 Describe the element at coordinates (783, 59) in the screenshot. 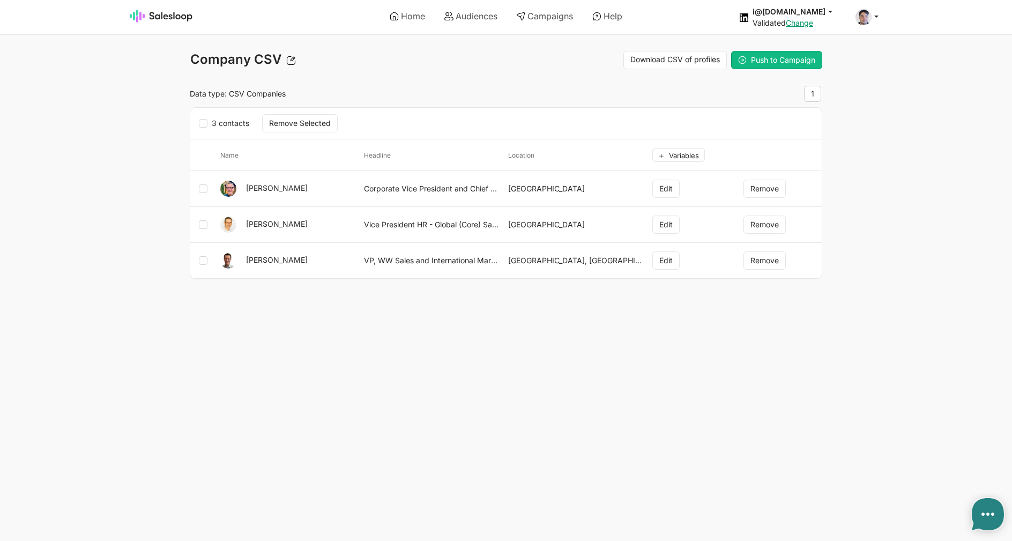

I see `span: Push to Campaign` at that location.